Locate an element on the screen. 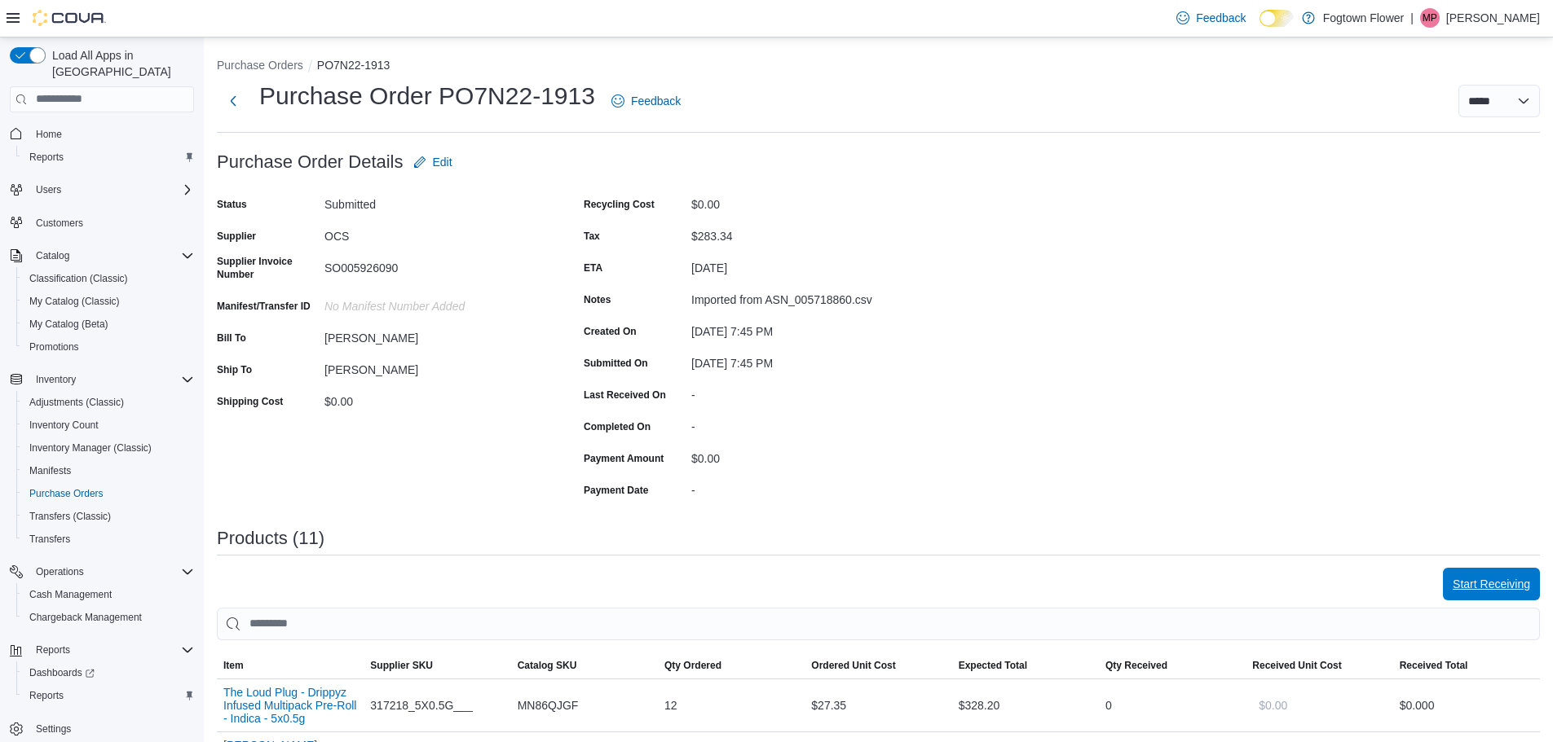  label: Payment Amount is located at coordinates (624, 459).